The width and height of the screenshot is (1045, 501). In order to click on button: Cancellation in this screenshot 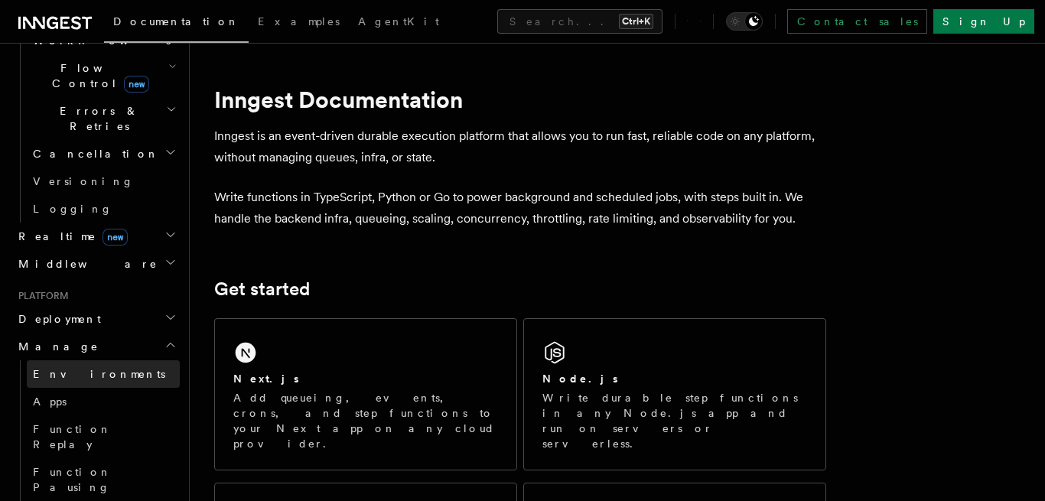, I will do `click(103, 154)`.